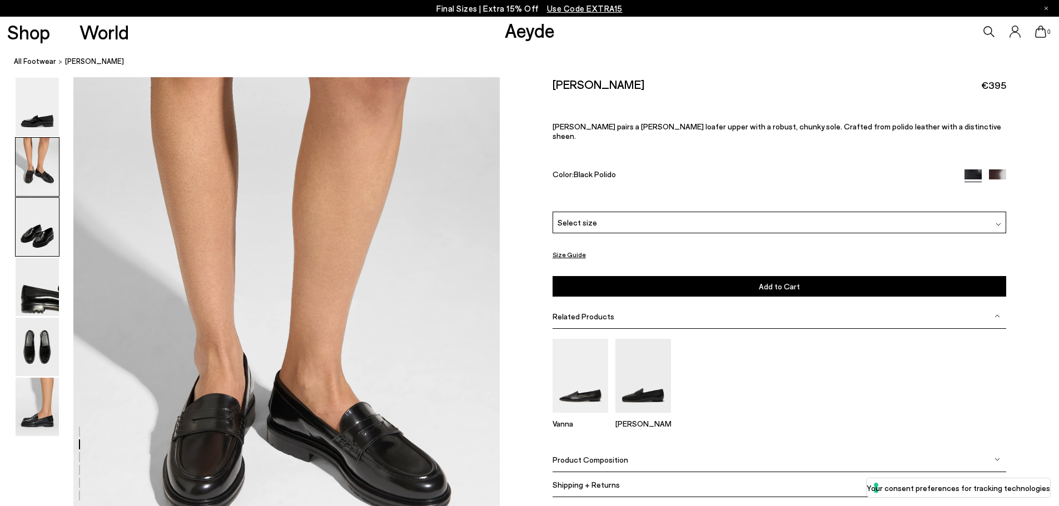 This screenshot has width=1059, height=506. What do you see at coordinates (35, 61) in the screenshot?
I see `a: All Footwear` at bounding box center [35, 61].